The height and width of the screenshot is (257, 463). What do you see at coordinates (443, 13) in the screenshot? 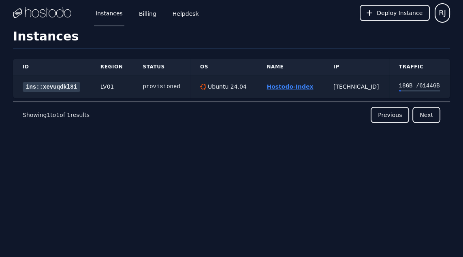
I see `button: User menu` at bounding box center [443, 13].